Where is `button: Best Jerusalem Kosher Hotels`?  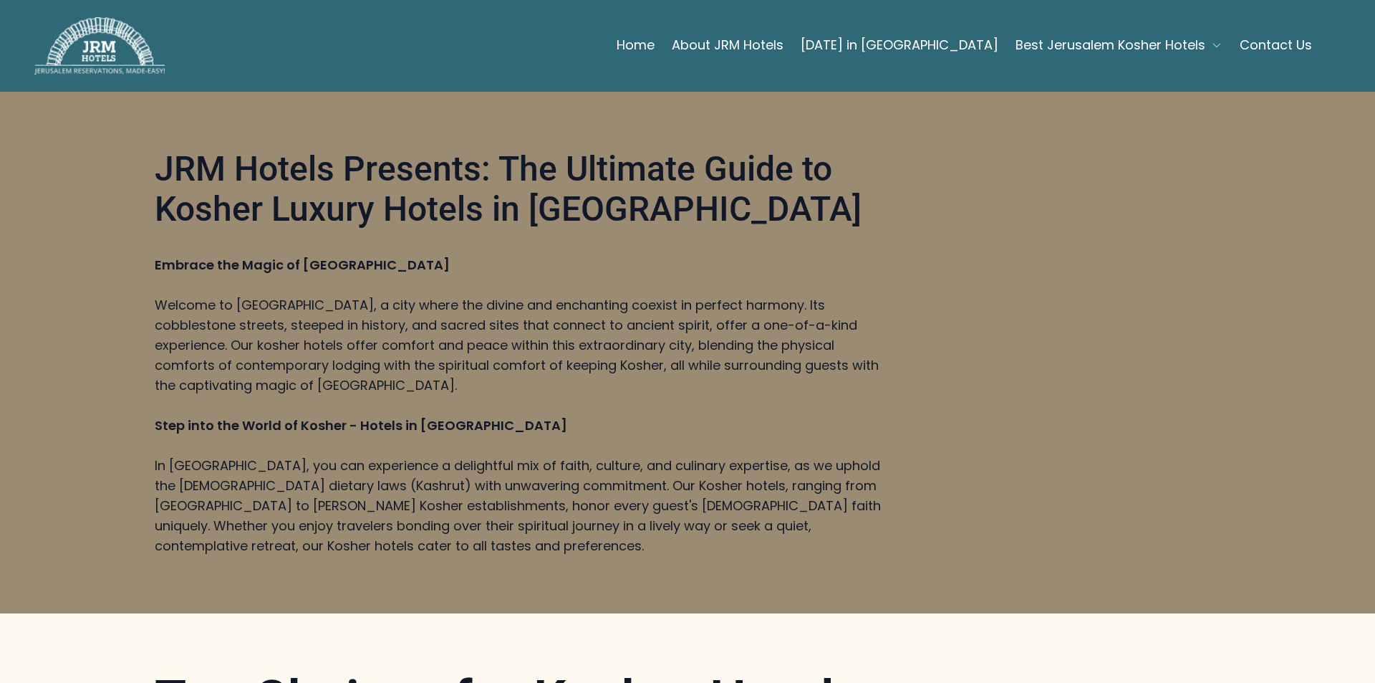
button: Best Jerusalem Kosher Hotels is located at coordinates (1119, 45).